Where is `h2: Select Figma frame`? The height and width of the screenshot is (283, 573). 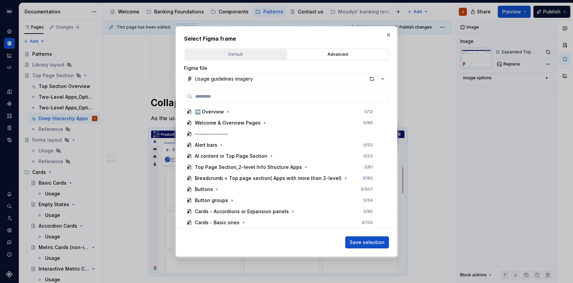 h2: Select Figma frame is located at coordinates (287, 39).